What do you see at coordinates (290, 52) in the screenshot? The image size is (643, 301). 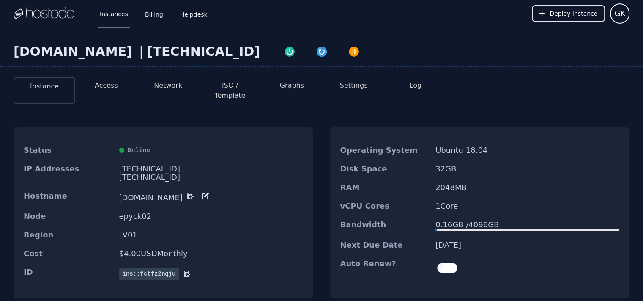 I see `img: Power On` at bounding box center [290, 52].